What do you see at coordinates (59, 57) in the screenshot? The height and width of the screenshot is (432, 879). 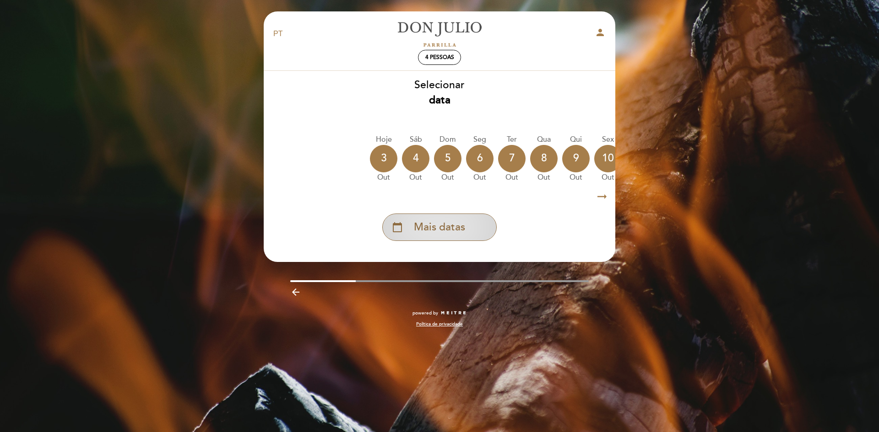 I see `div: Domínio` at bounding box center [59, 57].